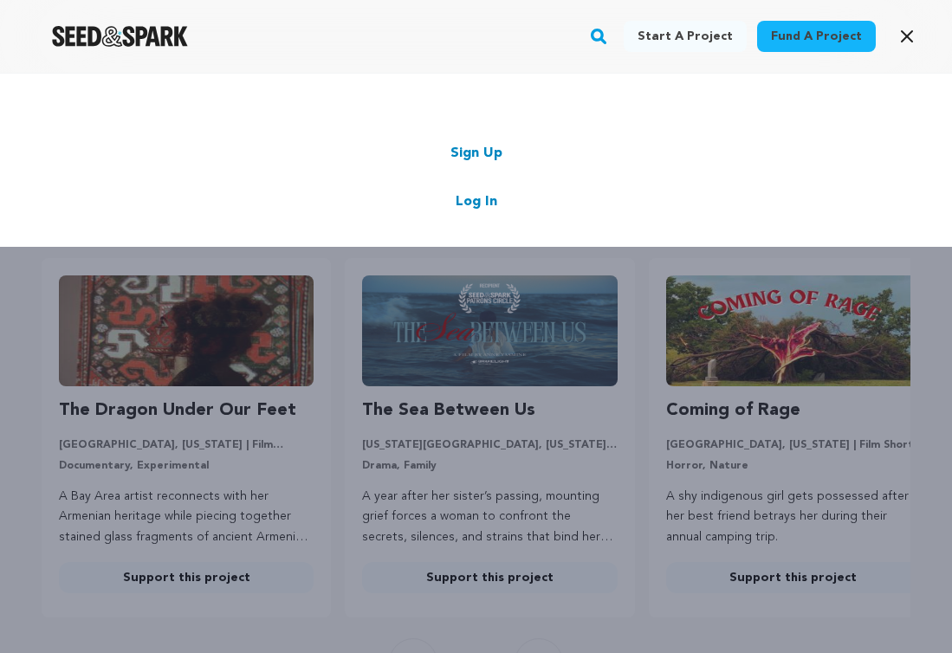 The image size is (952, 653). I want to click on a: Fund a project, so click(816, 36).